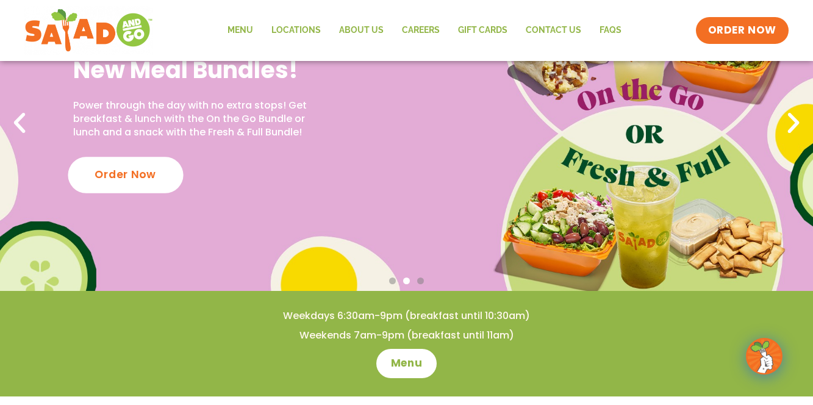 The height and width of the screenshot is (405, 813). What do you see at coordinates (421, 30) in the screenshot?
I see `a: Careers` at bounding box center [421, 30].